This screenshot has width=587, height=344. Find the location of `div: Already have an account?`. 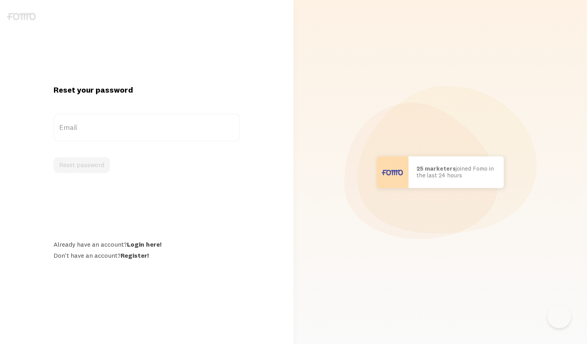

div: Already have an account? is located at coordinates (146, 245).